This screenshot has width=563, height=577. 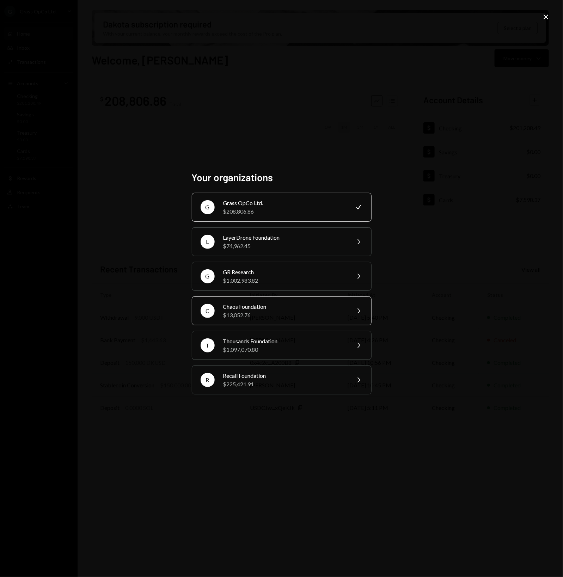 I want to click on div: $74,962.45, so click(x=284, y=246).